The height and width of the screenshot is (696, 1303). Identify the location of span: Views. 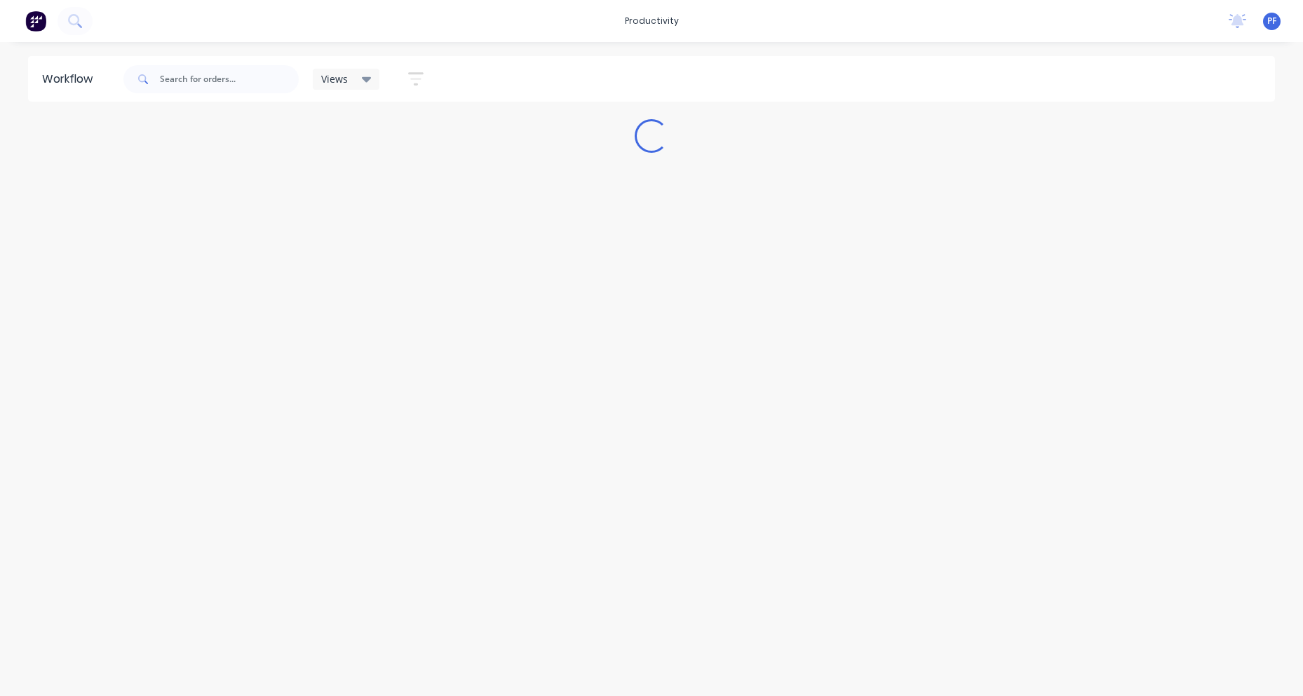
(335, 79).